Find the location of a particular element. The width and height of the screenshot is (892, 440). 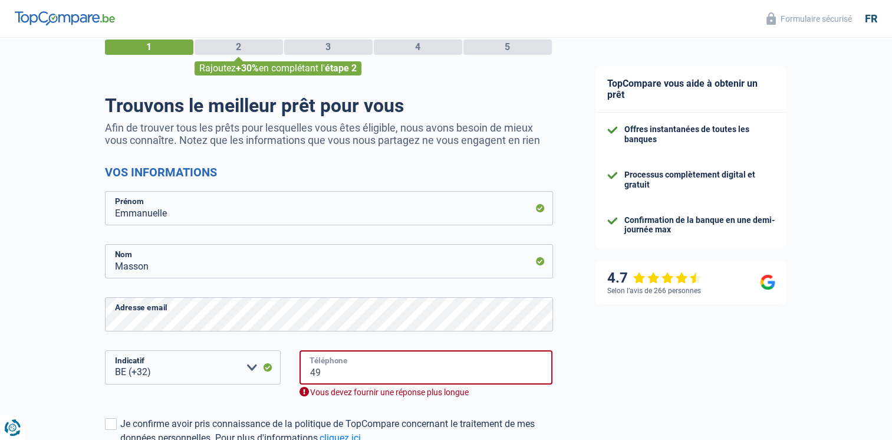

input: 401020304 is located at coordinates (426, 367).